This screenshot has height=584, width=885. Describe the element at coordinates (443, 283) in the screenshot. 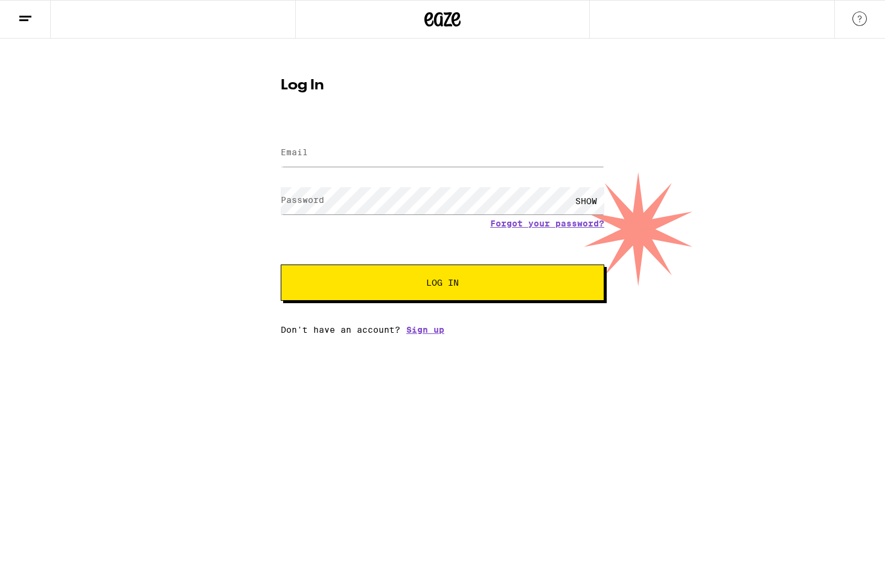

I see `button: Log In` at that location.